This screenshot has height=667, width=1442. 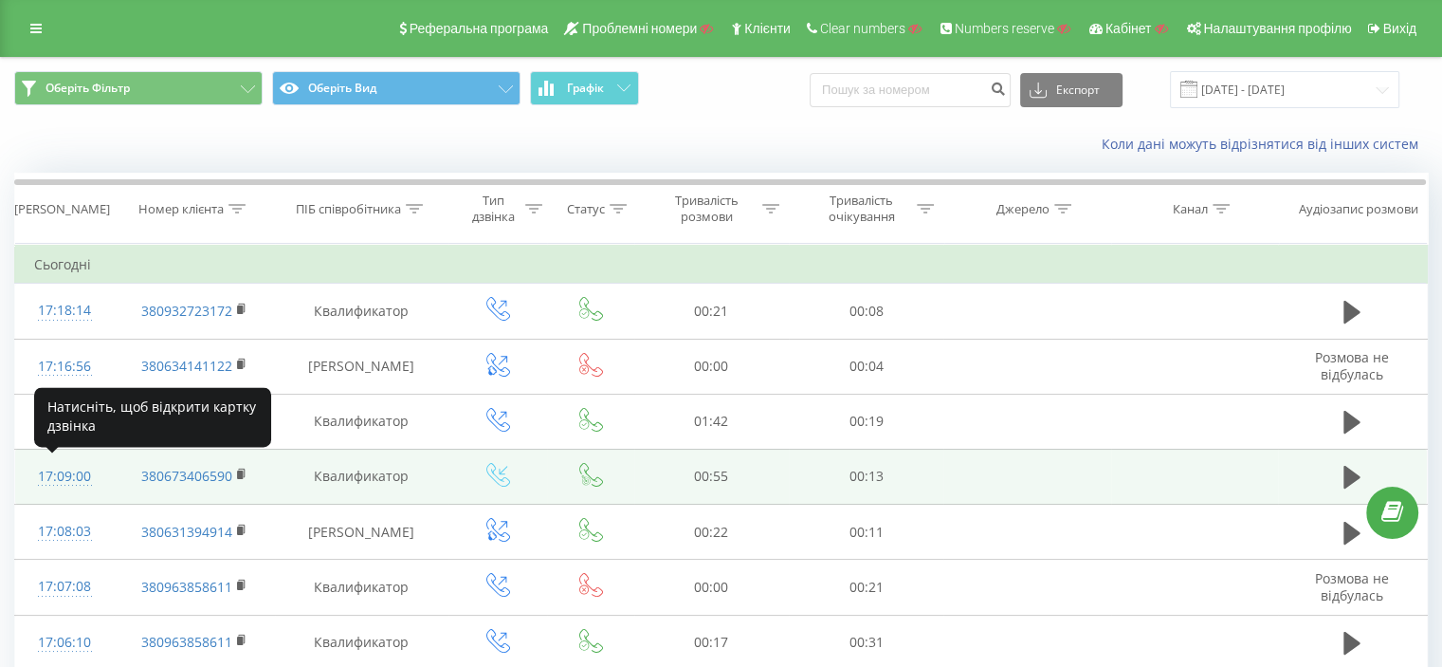 What do you see at coordinates (866, 476) in the screenshot?
I see `td: 00:13` at bounding box center [866, 476].